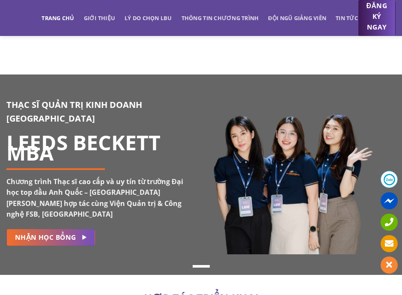 The width and height of the screenshot is (402, 295). Describe the element at coordinates (50, 237) in the screenshot. I see `a: NHẬN HỌC BỔNG` at that location.